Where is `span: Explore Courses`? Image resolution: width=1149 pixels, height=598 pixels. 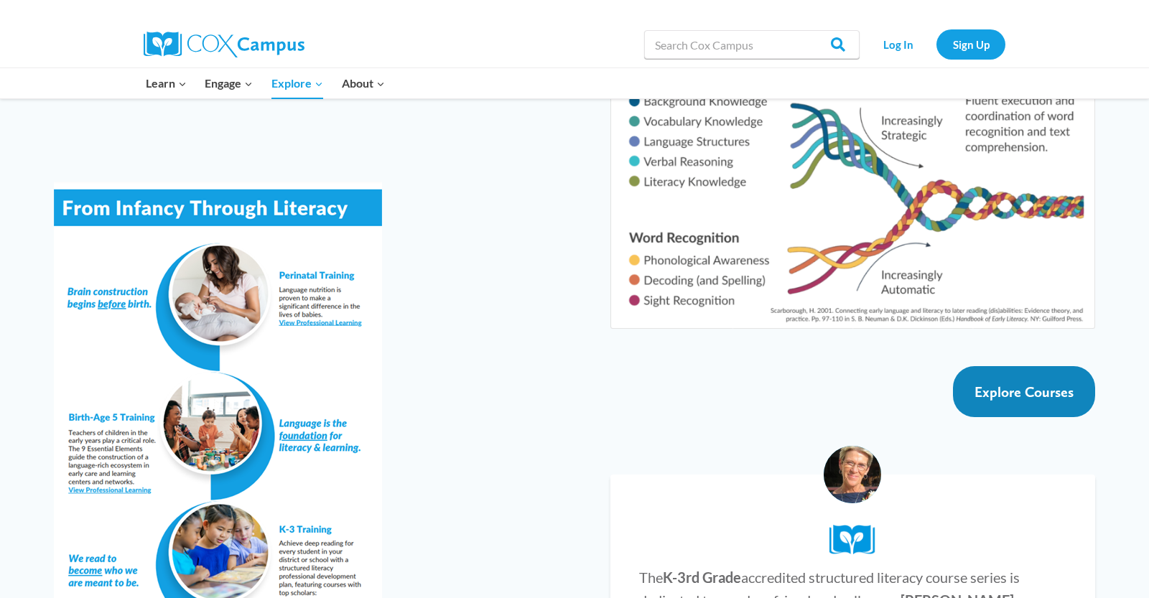 span: Explore Courses is located at coordinates (1024, 392).